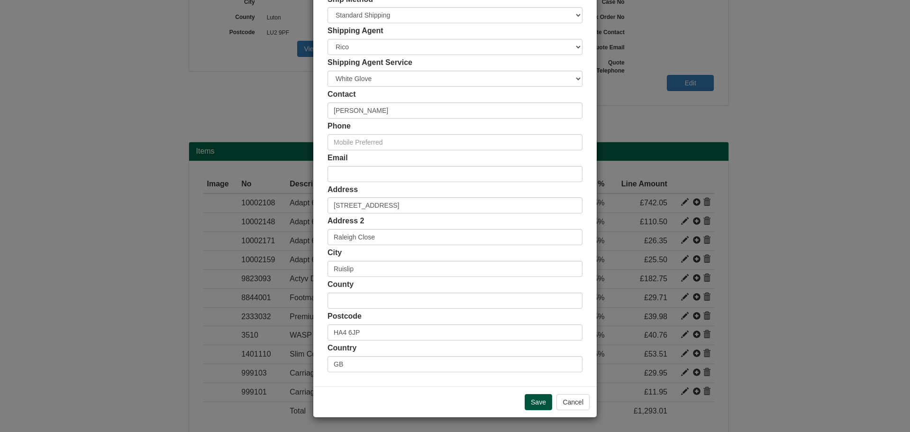 Image resolution: width=910 pixels, height=432 pixels. I want to click on label: Email, so click(338, 158).